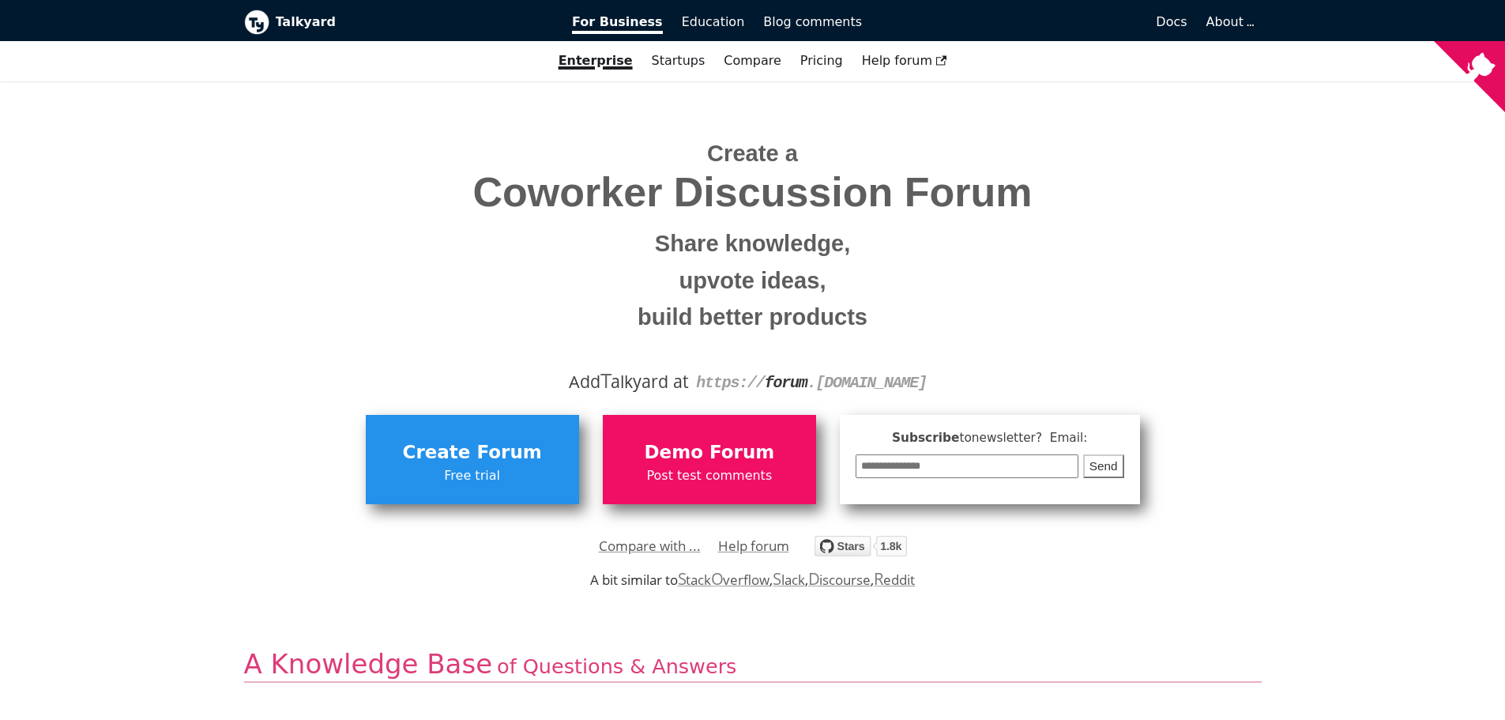 The image size is (1505, 720). What do you see at coordinates (1104, 466) in the screenshot?
I see `button: Send` at bounding box center [1104, 466].